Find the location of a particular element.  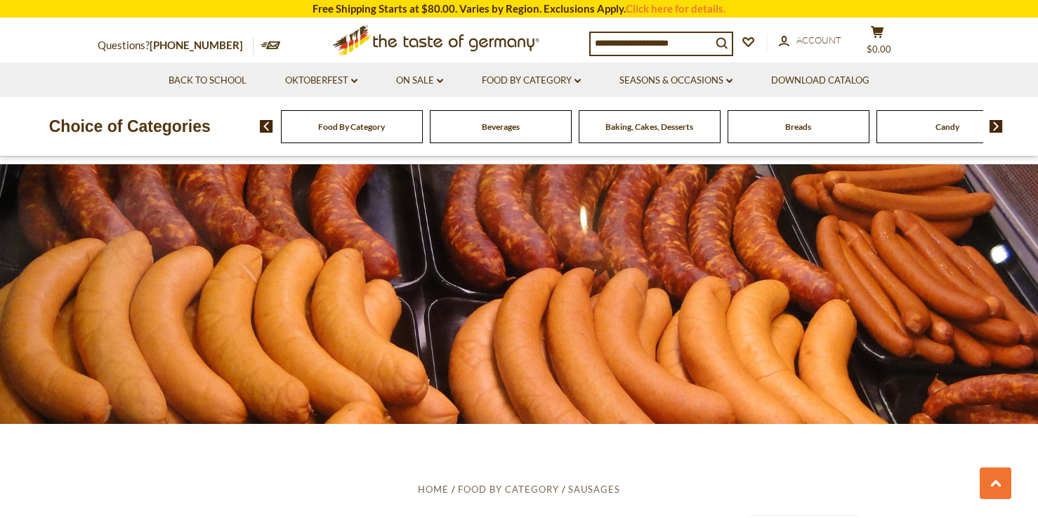

a: Baking, Cakes, Desserts is located at coordinates (649, 126).